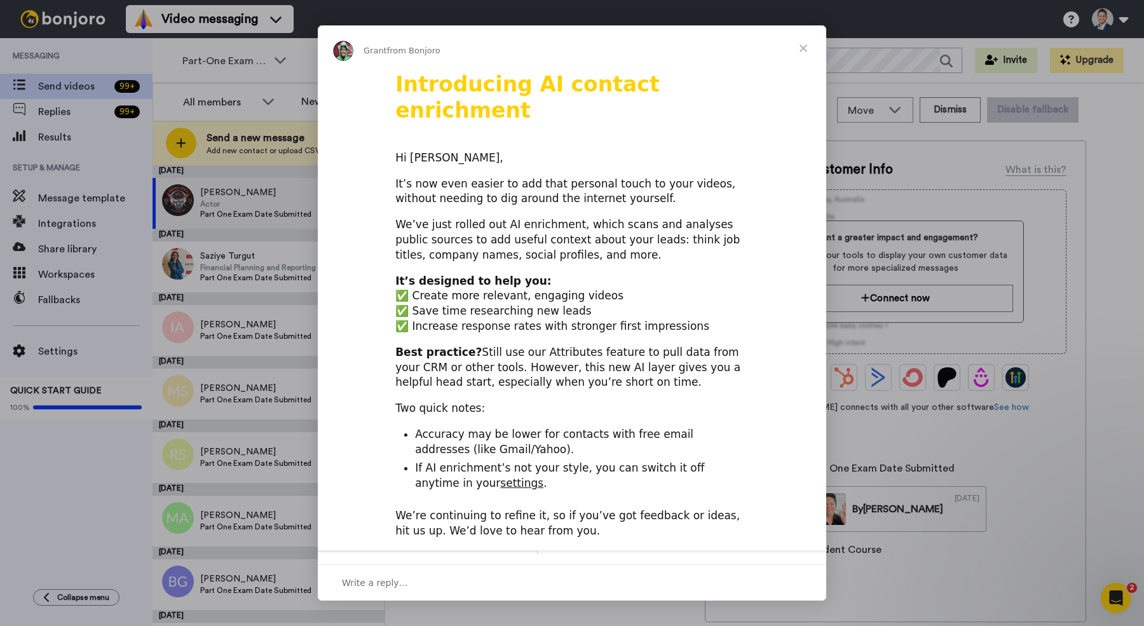  What do you see at coordinates (473, 281) in the screenshot?
I see `b: It’s designed to help you:` at bounding box center [473, 281].